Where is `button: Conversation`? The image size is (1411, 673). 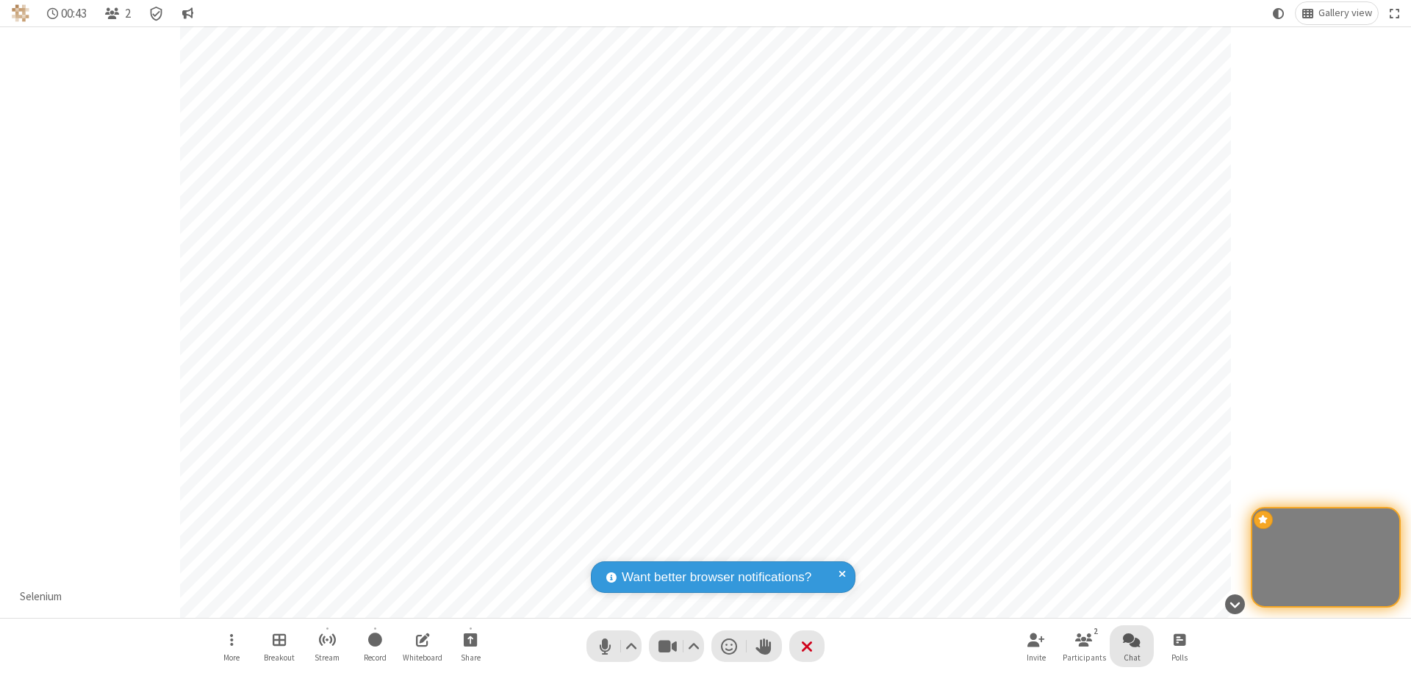 button: Conversation is located at coordinates (187, 13).